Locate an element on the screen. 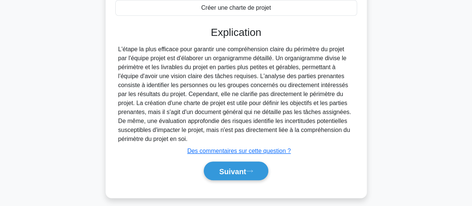  font: Suivant is located at coordinates (232, 171).